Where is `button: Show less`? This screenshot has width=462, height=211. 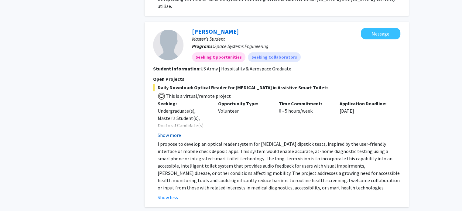 button: Show less is located at coordinates (168, 197).